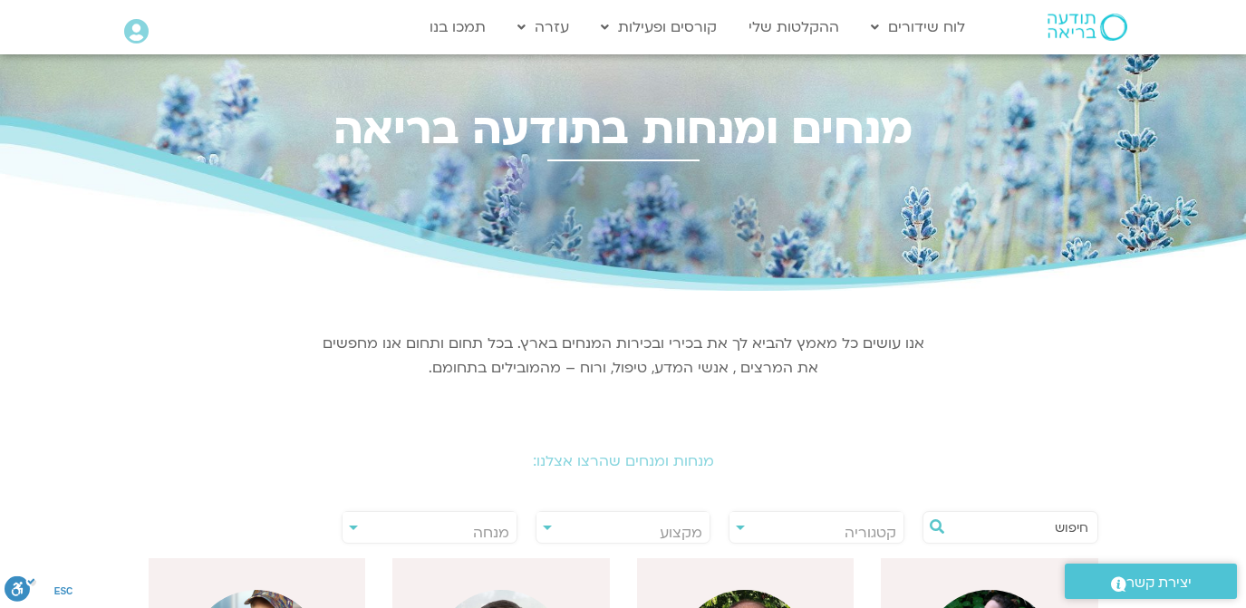  I want to click on h2: מנחות ומנחים שהרצו אצלנו:, so click(623, 461).